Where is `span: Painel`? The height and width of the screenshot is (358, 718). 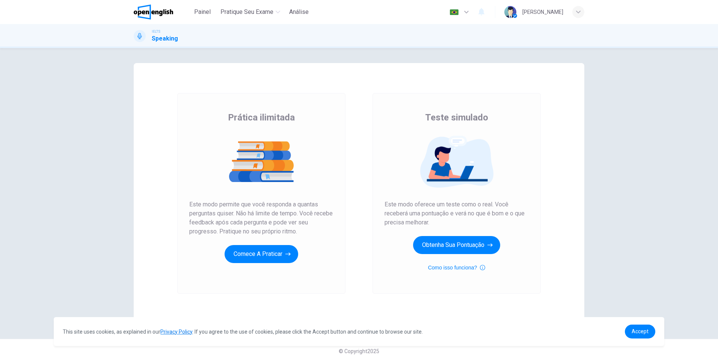
span: Painel is located at coordinates (202, 12).